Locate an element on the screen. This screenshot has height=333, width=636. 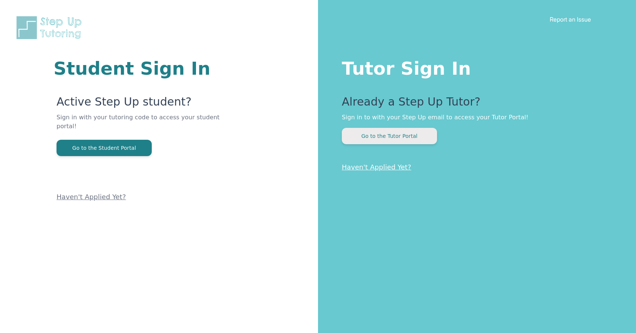
h1: Student Sign In is located at coordinates (141, 68).